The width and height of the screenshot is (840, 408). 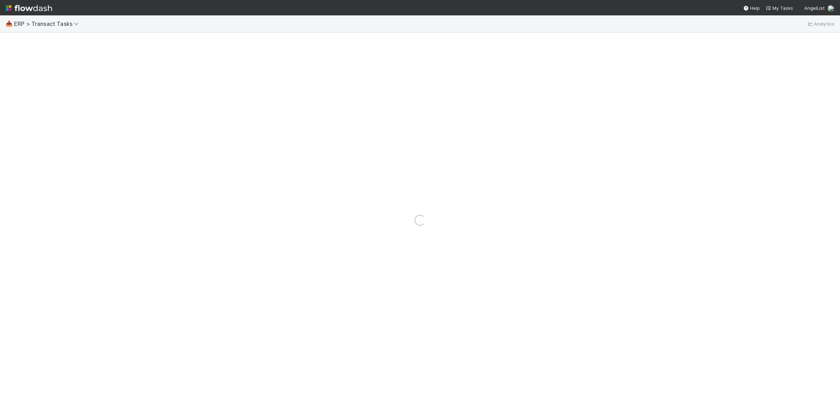 What do you see at coordinates (831, 8) in the screenshot?
I see `img: avatar_f5fedbe2-3a45-46b0-b9bb-d3935edf1c24.png` at bounding box center [831, 8].